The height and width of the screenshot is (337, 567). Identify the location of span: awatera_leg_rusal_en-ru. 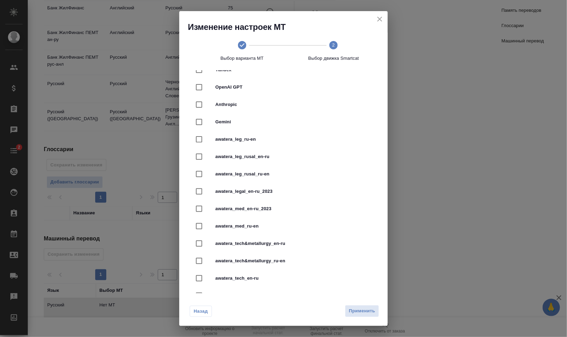
(293, 157).